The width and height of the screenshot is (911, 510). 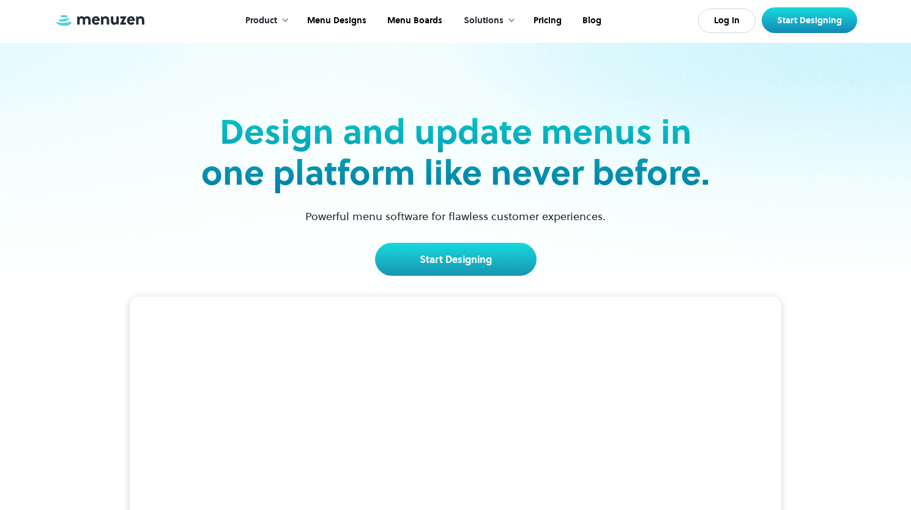 I want to click on h2: Design and update menus in one platform like never before., so click(x=456, y=152).